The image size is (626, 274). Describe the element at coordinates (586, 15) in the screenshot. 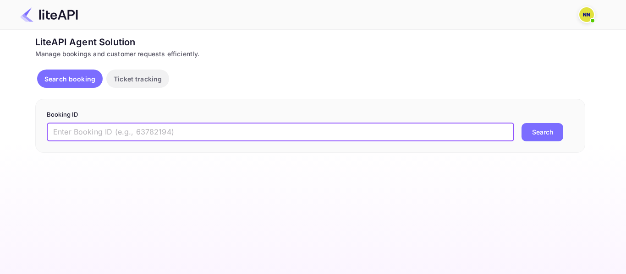

I see `img: N/A N/A` at that location.